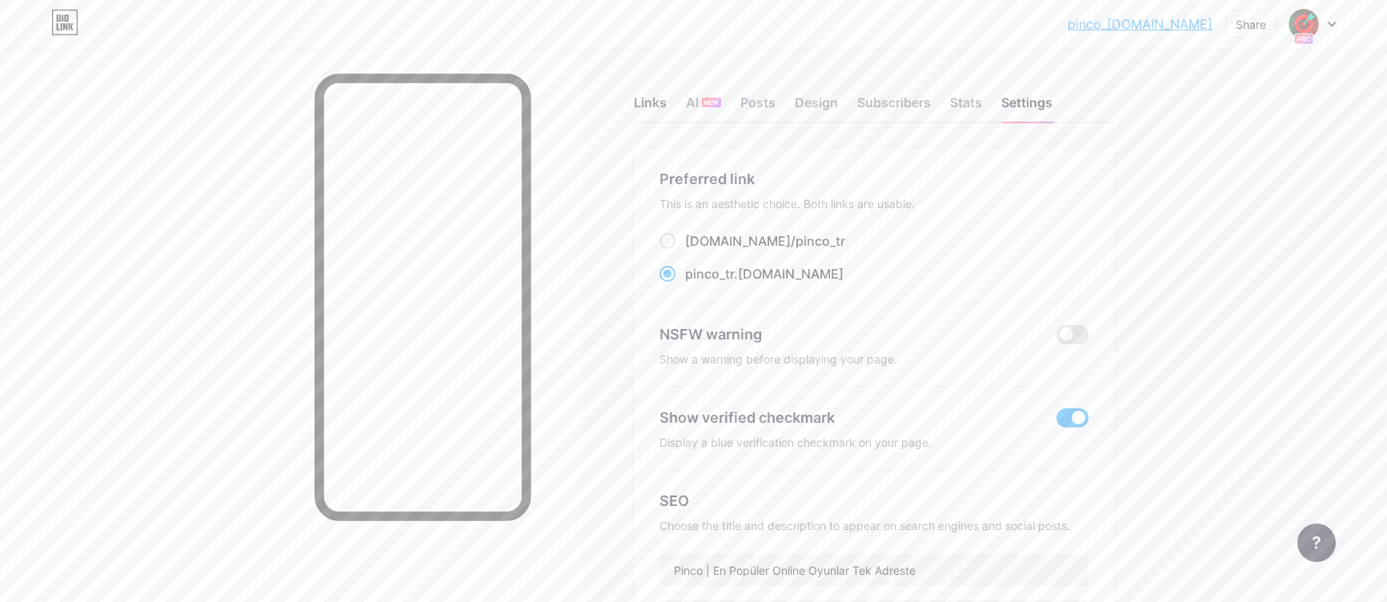 The width and height of the screenshot is (1387, 602). Describe the element at coordinates (650, 107) in the screenshot. I see `div: Links` at that location.